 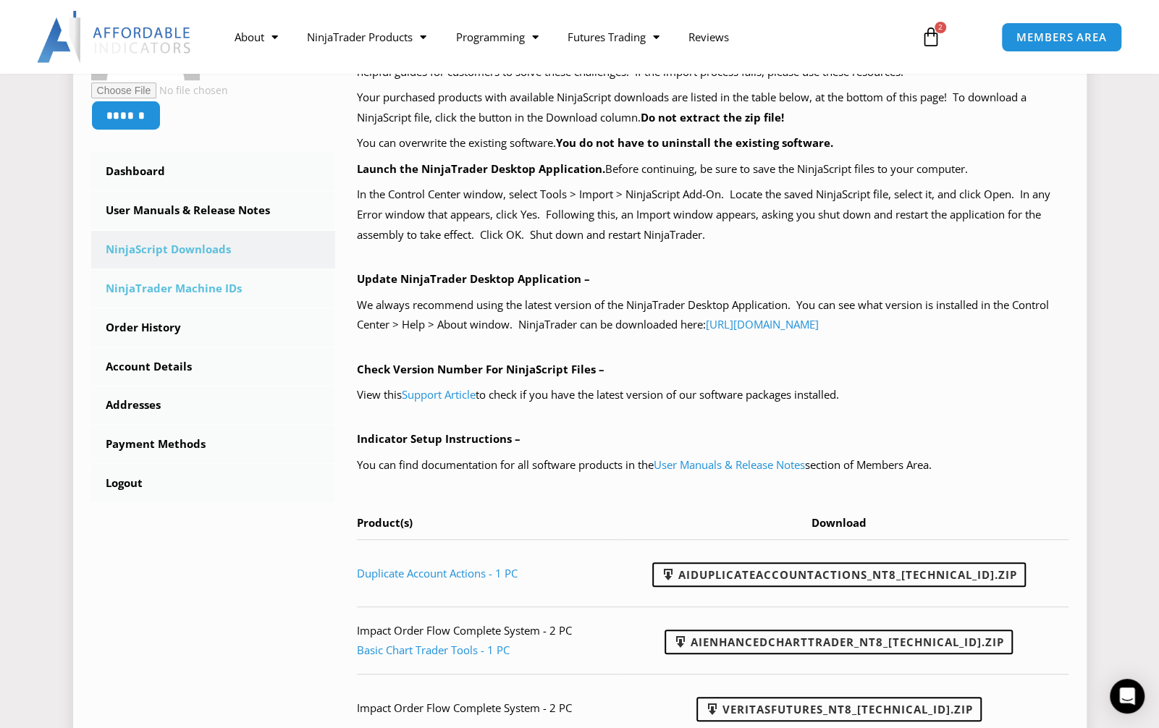 What do you see at coordinates (1061, 37) in the screenshot?
I see `a: MEMBERS AREA` at bounding box center [1061, 37].